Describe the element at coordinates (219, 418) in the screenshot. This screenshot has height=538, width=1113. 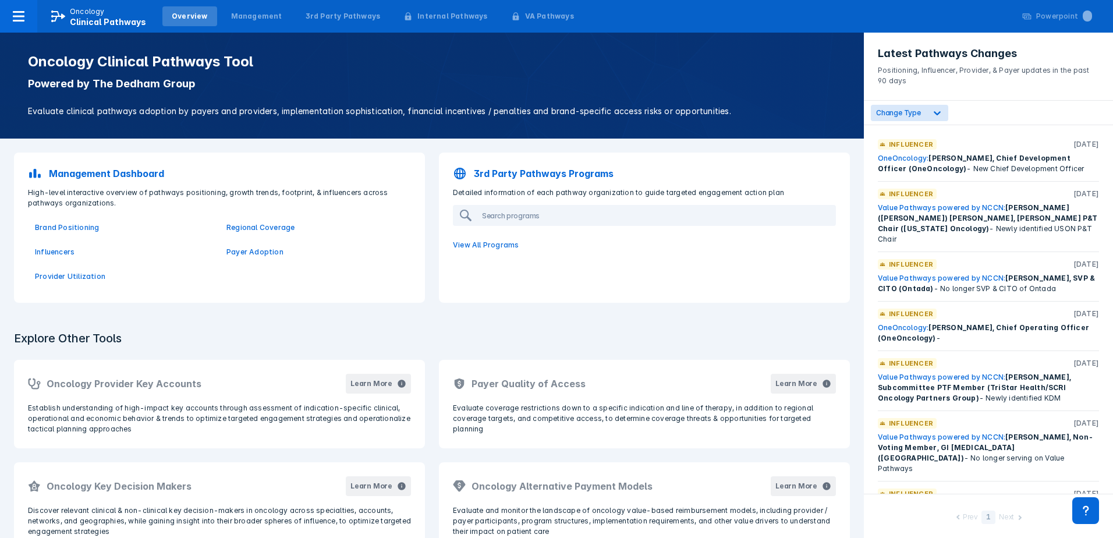
I see `p: Establish understanding of high-impact key accounts through assessment of indication-specific cli...` at that location.